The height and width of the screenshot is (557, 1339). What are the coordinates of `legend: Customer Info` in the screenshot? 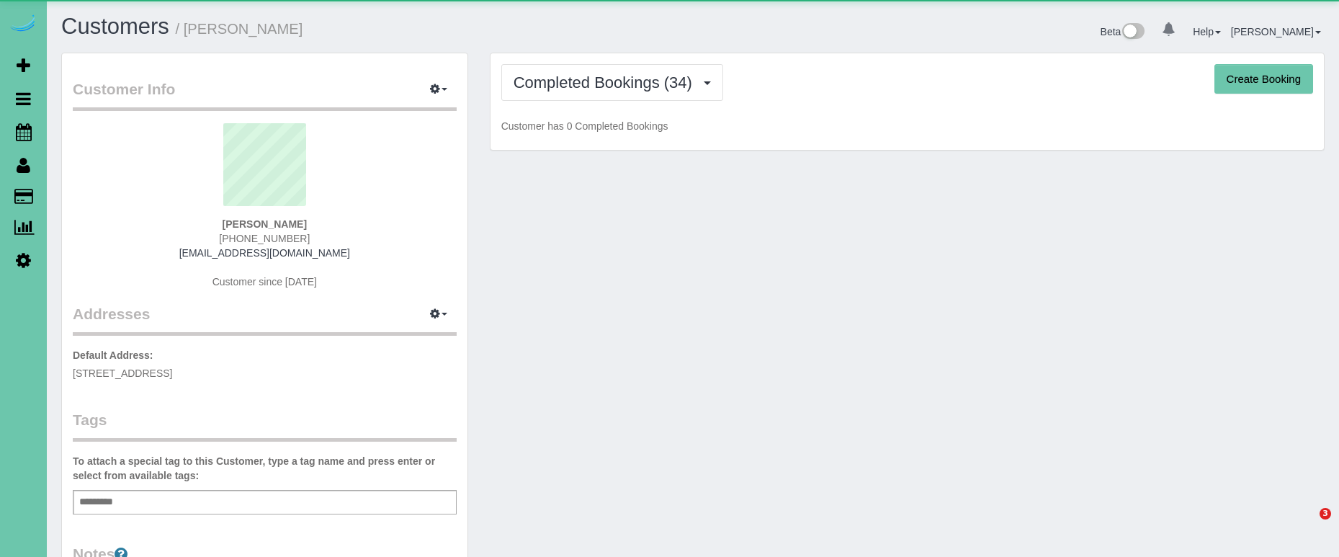 It's located at (264, 94).